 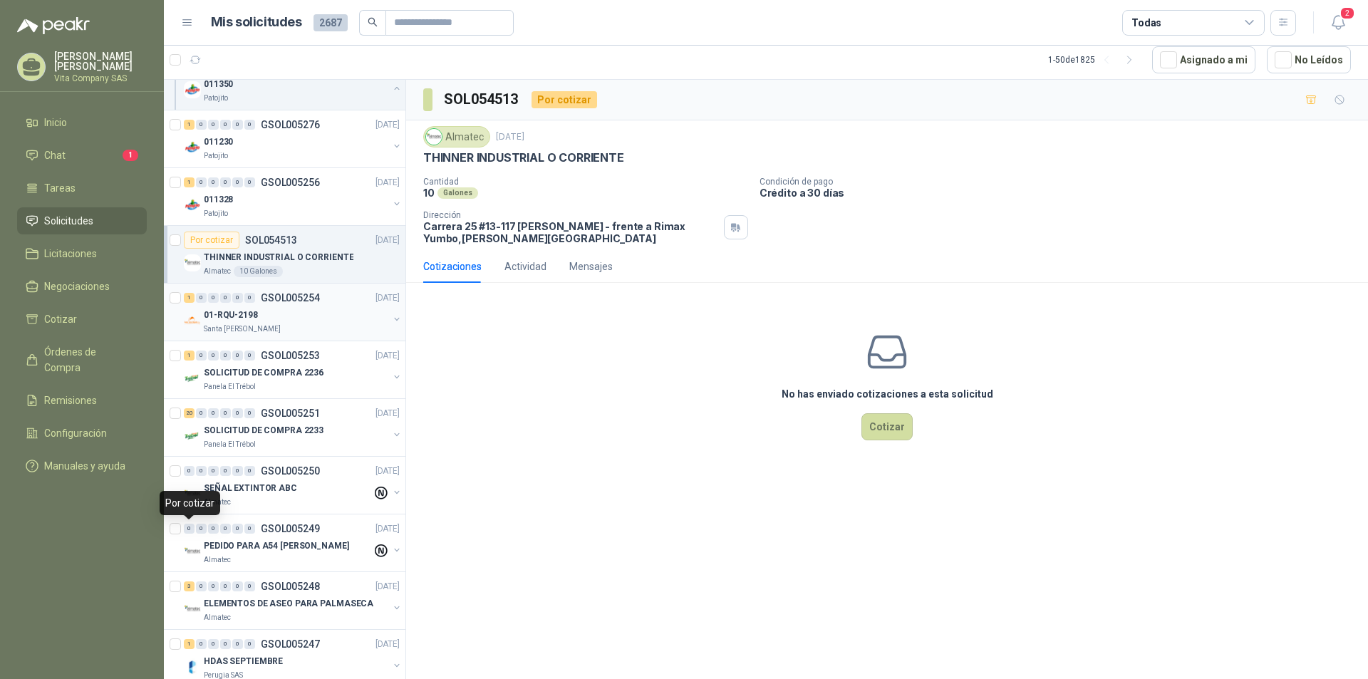 What do you see at coordinates (82, 286) in the screenshot?
I see `a: Negociaciones` at bounding box center [82, 286].